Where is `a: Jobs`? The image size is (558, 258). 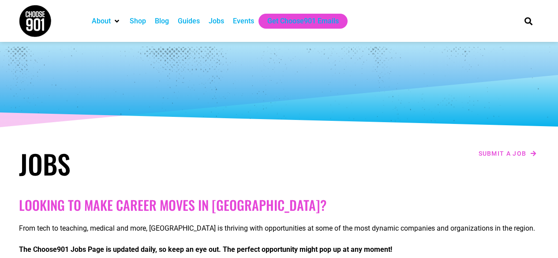
a: Jobs is located at coordinates (216, 21).